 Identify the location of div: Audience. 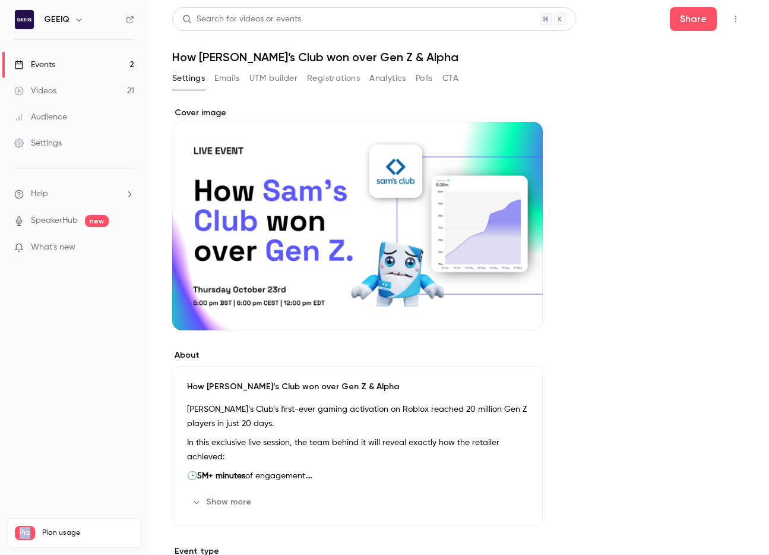
(40, 117).